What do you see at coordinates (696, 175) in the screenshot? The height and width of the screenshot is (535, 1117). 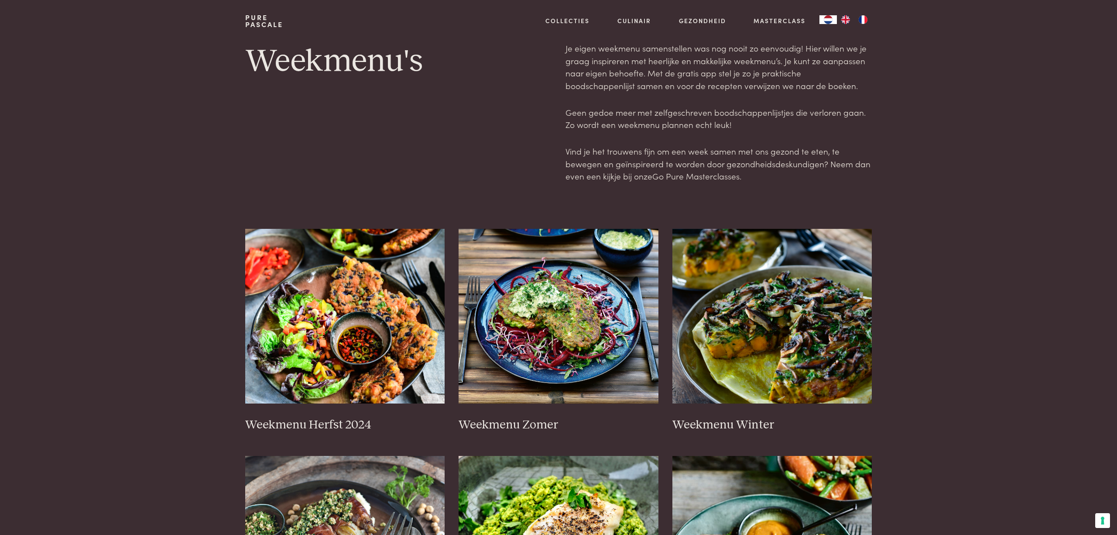 I see `a: Go Pure Masterclasses` at bounding box center [696, 175].